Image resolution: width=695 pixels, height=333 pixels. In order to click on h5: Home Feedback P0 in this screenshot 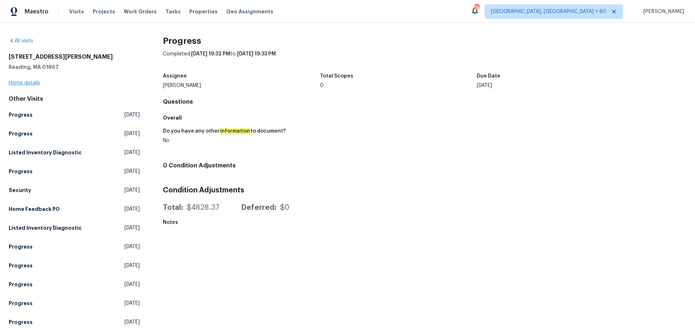, I will do `click(34, 209)`.